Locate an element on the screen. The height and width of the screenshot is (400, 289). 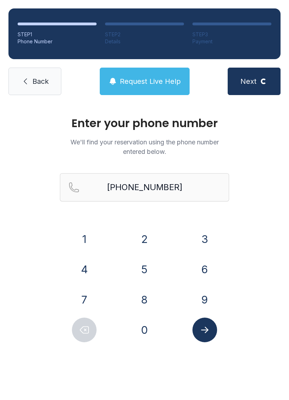
button: 9 is located at coordinates (205, 300).